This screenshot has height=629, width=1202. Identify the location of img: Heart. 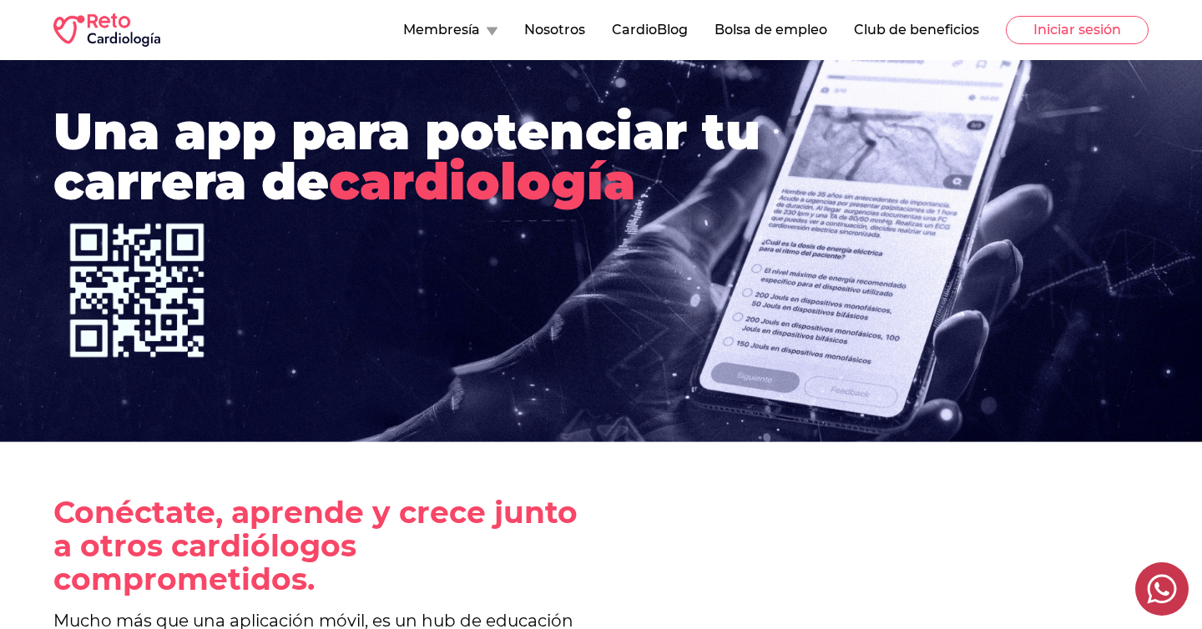
(137, 290).